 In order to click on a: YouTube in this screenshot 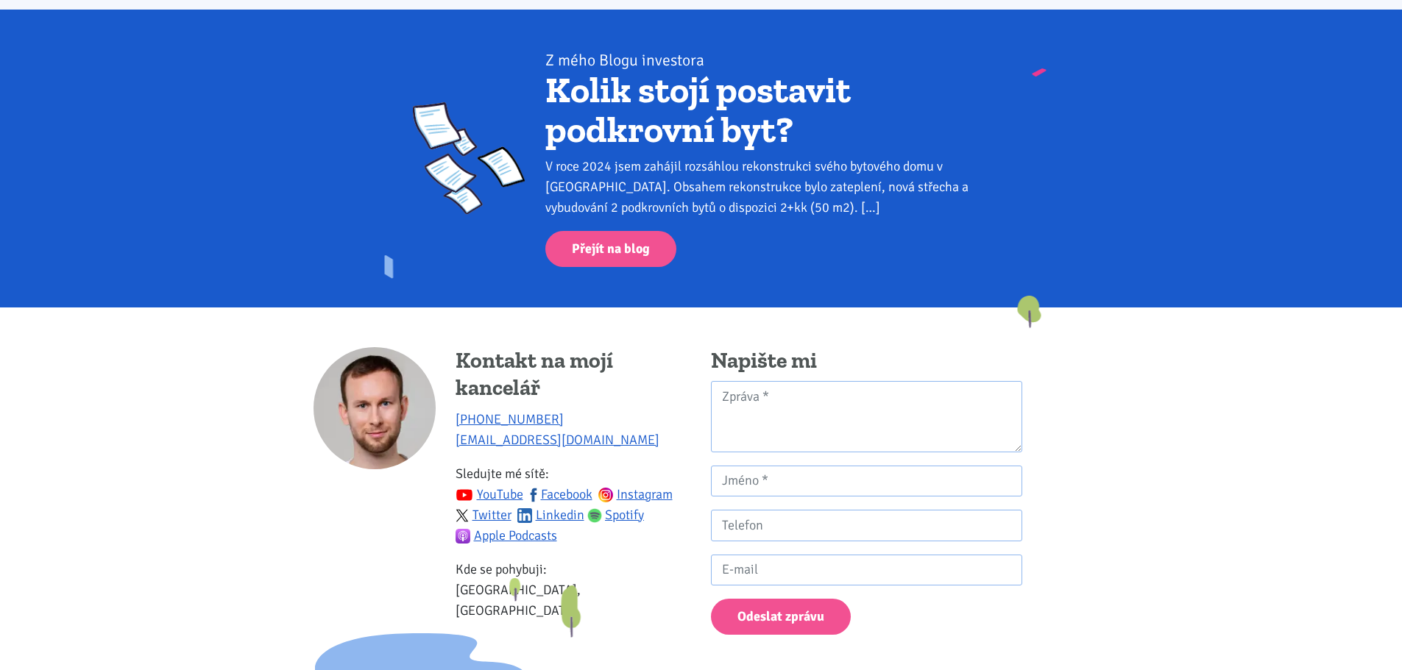, I will do `click(489, 495)`.